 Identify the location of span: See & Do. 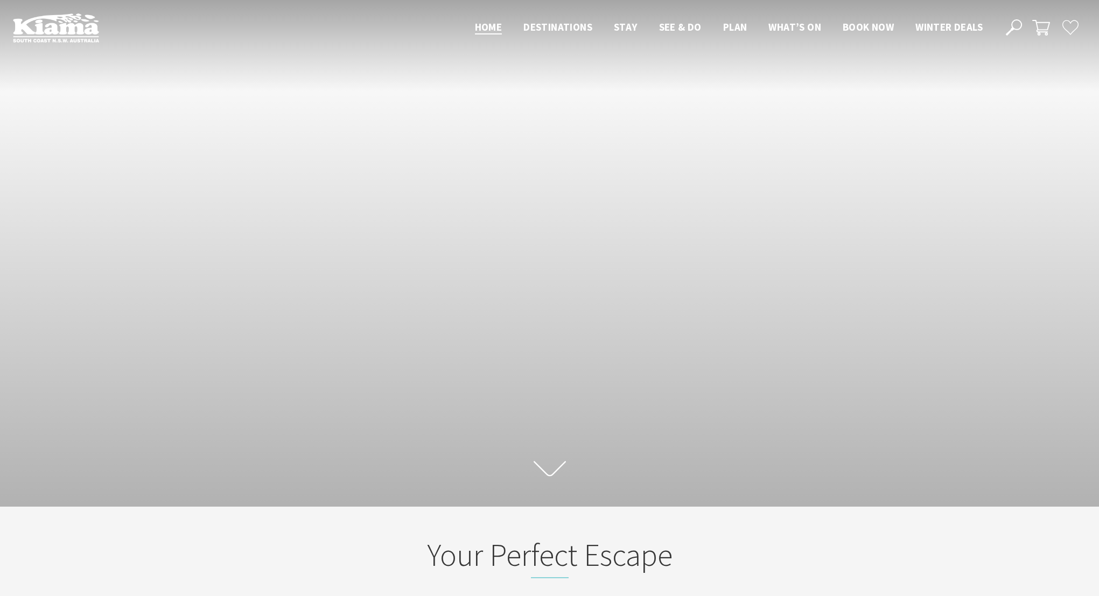
(680, 27).